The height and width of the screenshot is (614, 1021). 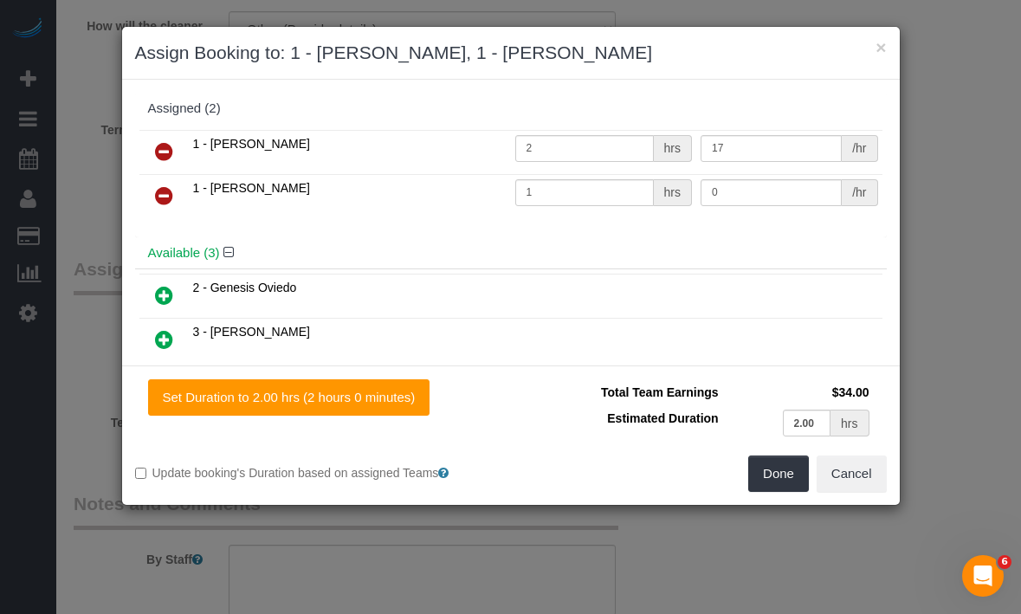 What do you see at coordinates (1005, 562) in the screenshot?
I see `span: 6` at bounding box center [1005, 562].